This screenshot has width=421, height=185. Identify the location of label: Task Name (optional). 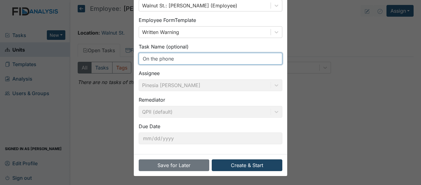
(164, 47).